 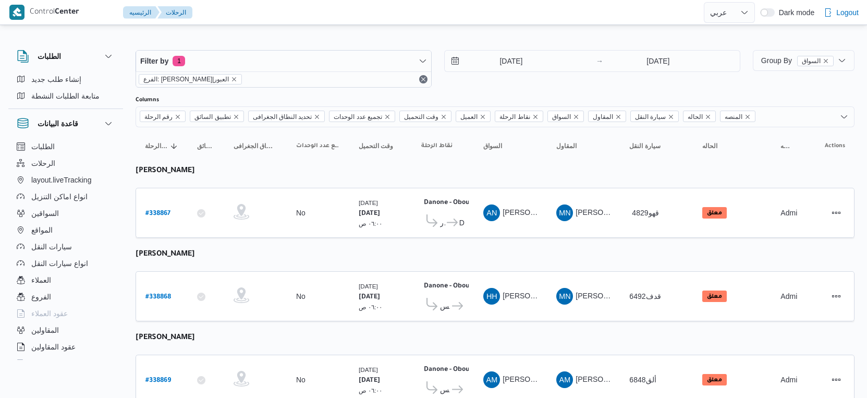 I want to click on span: المقاولين, so click(x=45, y=330).